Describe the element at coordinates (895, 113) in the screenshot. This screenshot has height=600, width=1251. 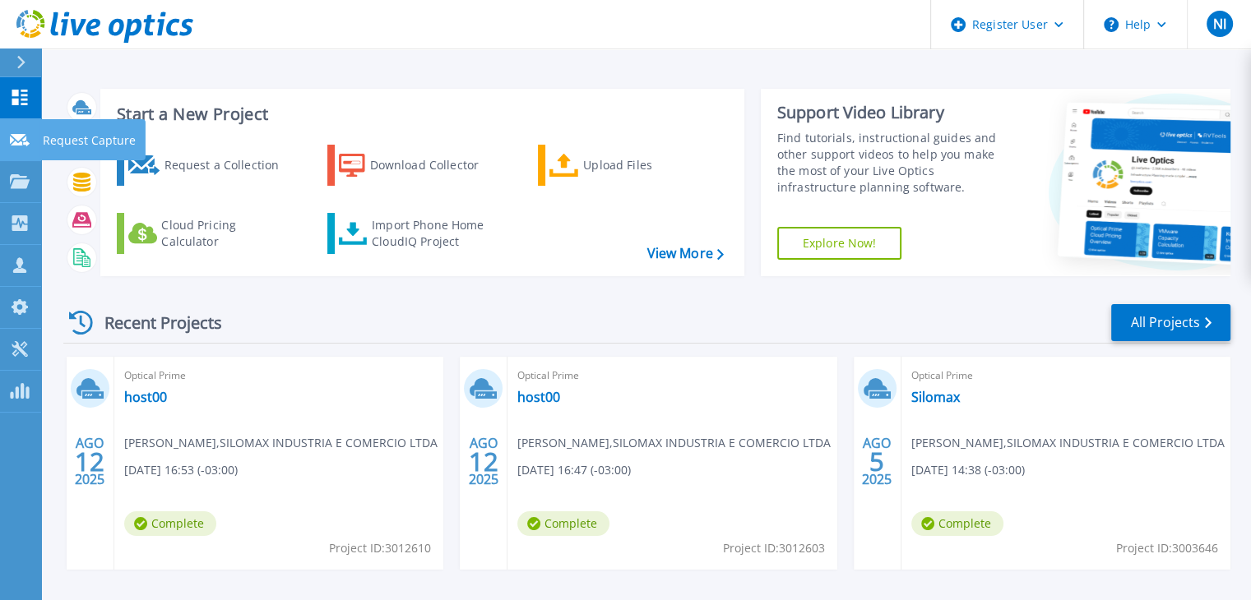
I see `div: Support Video Library` at that location.